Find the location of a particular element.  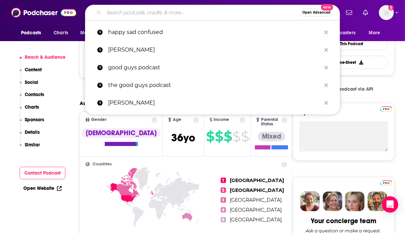

a: Podchaser - Follow, Share and Rate Podcasts is located at coordinates (44, 13).